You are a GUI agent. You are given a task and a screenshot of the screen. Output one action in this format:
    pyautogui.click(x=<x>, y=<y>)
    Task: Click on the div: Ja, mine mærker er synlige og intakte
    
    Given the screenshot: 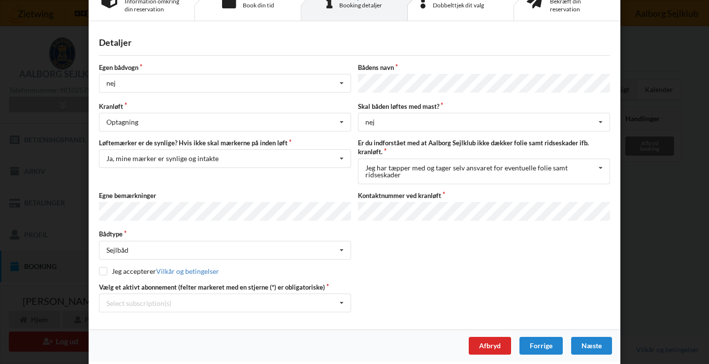 What is the action you would take?
    pyautogui.click(x=163, y=159)
    